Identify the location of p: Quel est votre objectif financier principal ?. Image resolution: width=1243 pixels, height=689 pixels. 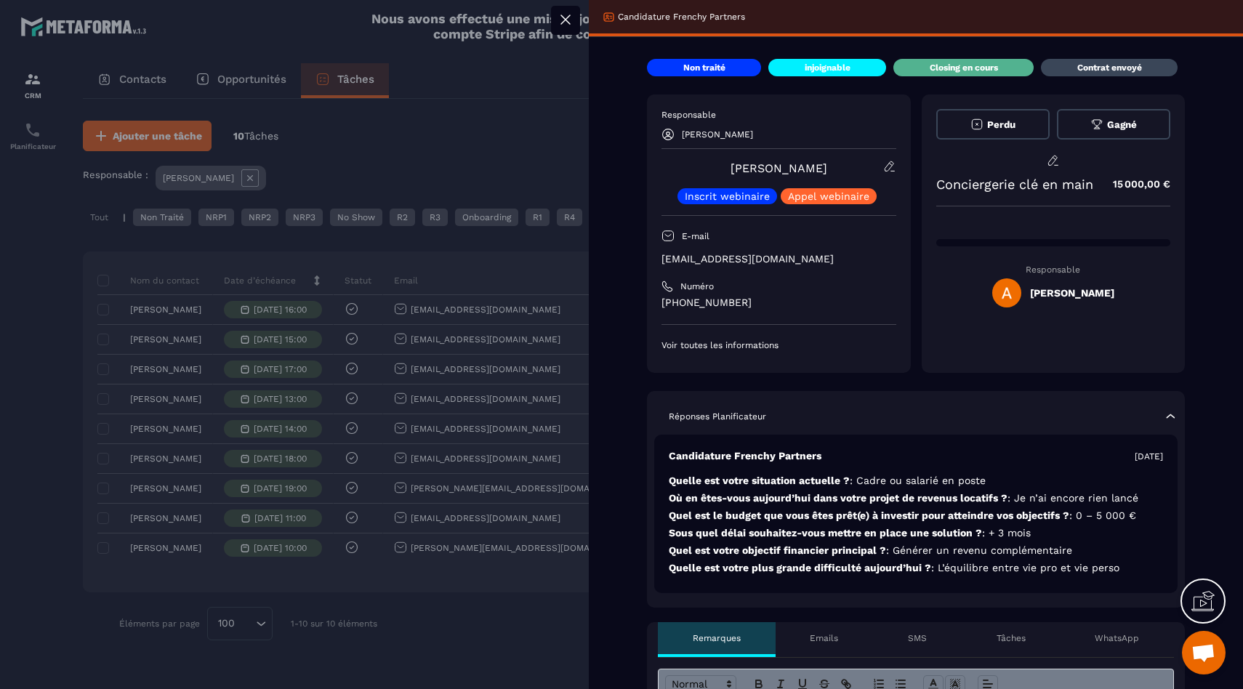
(916, 550).